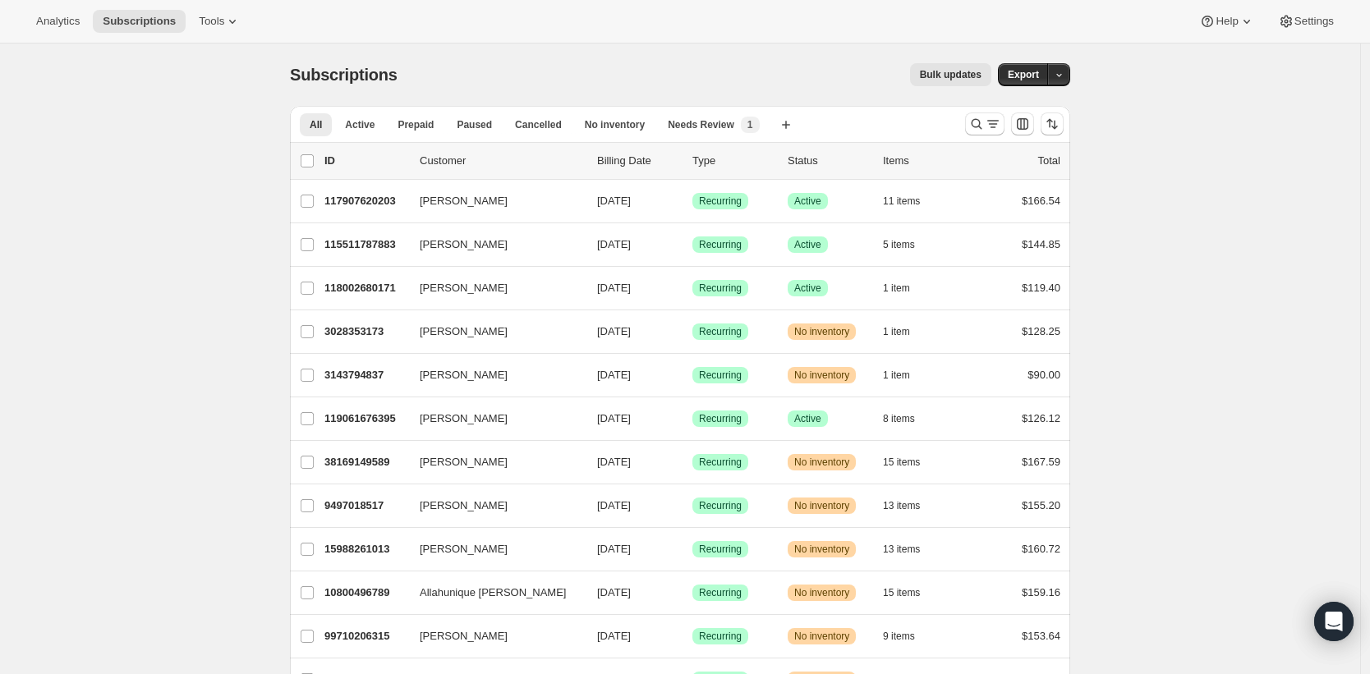  What do you see at coordinates (1022, 124) in the screenshot?
I see `button: Customize table column order and visibility` at bounding box center [1022, 124].